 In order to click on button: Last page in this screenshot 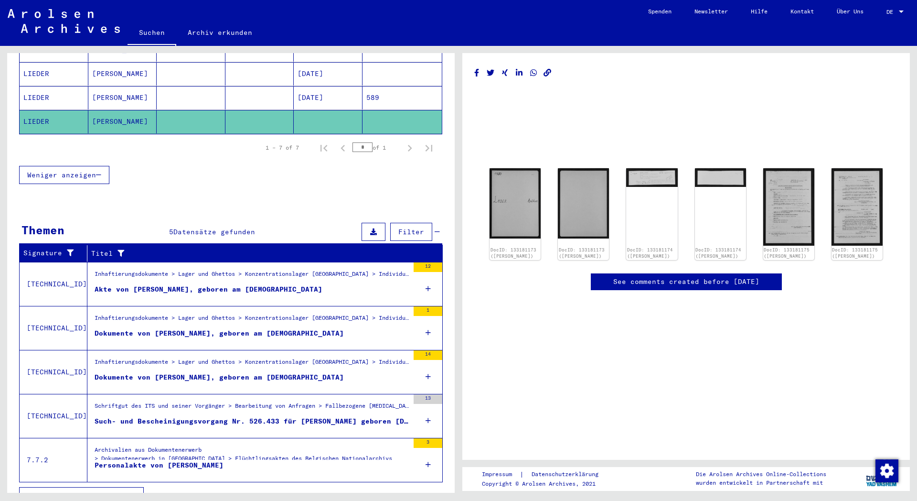, I will do `click(429, 148)`.